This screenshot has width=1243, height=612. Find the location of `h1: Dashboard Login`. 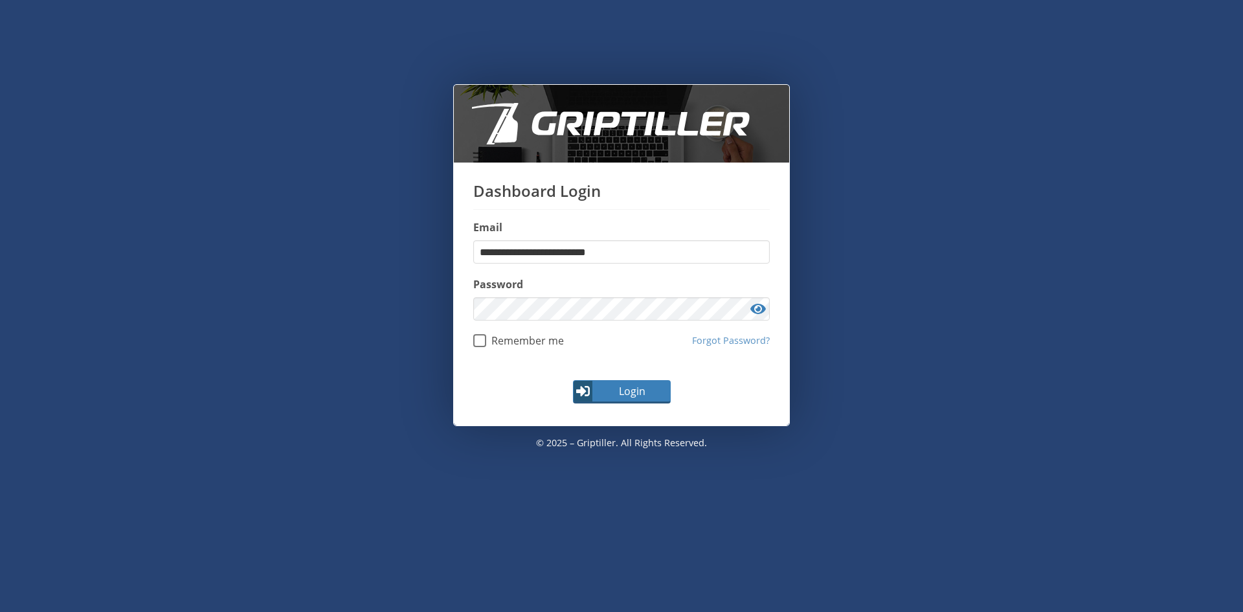

h1: Dashboard Login is located at coordinates (622, 196).